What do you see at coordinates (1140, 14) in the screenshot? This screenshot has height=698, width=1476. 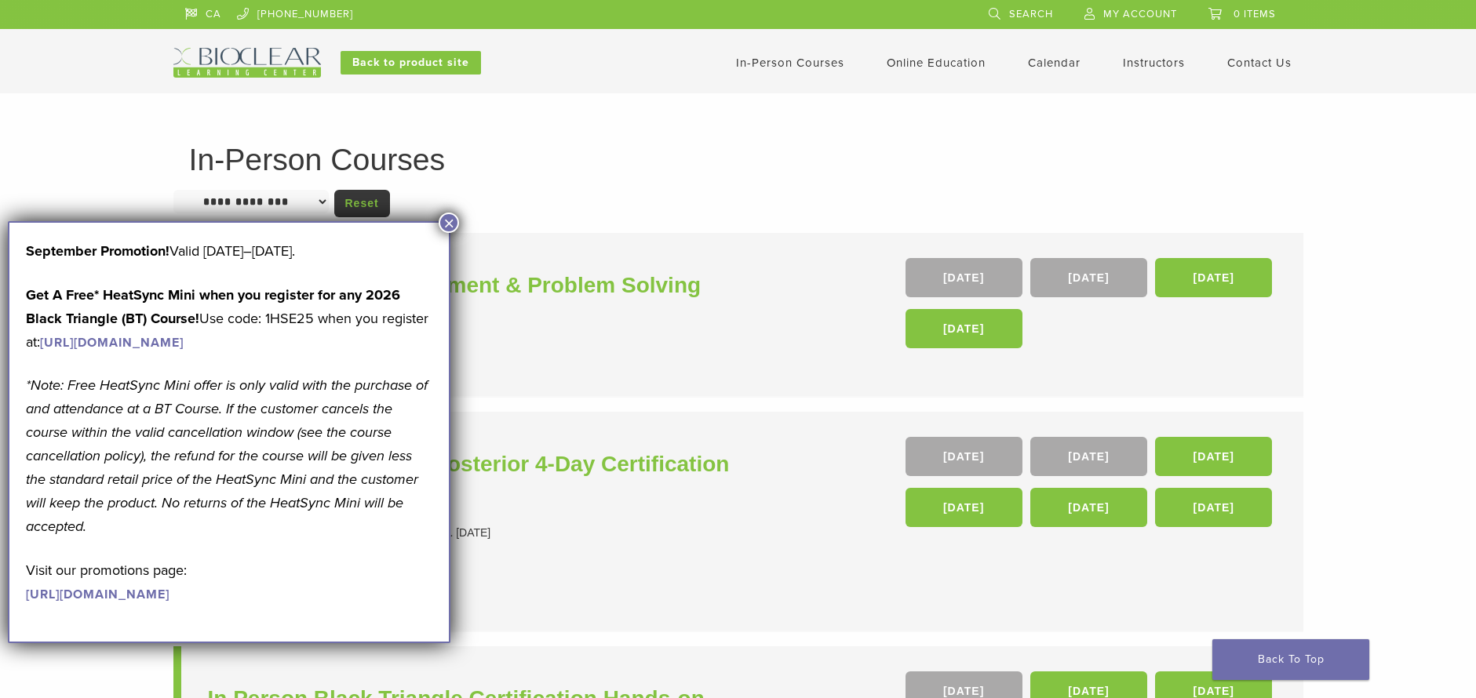 I see `span: My Account` at bounding box center [1140, 14].